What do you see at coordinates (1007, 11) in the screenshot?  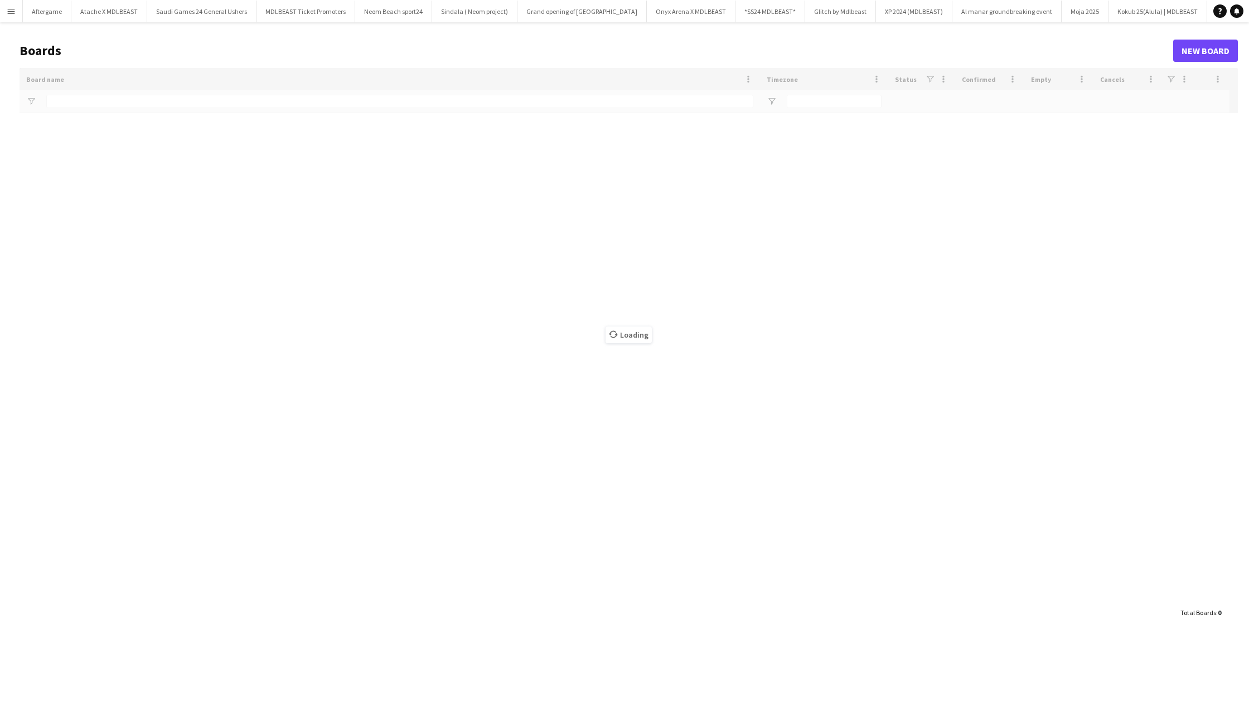 I see `button: Al manar groundbreaking event` at bounding box center [1007, 11].